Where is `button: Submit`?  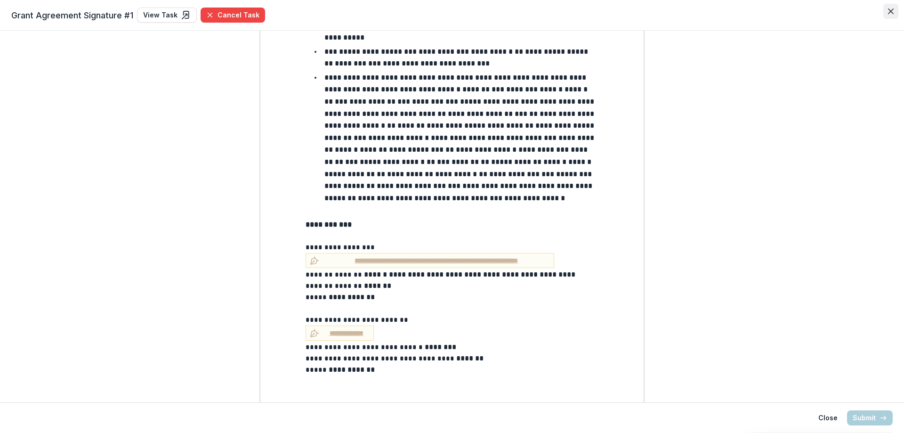
button: Submit is located at coordinates (870, 418).